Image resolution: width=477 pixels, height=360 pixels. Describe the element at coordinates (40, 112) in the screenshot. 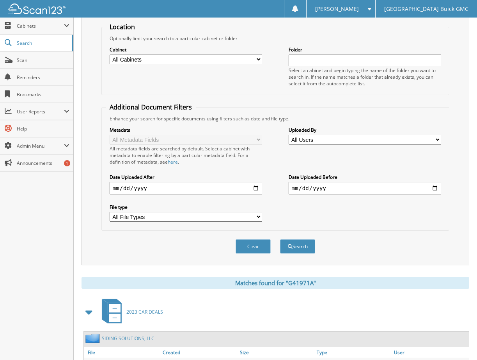

I see `span: User Reports` at that location.